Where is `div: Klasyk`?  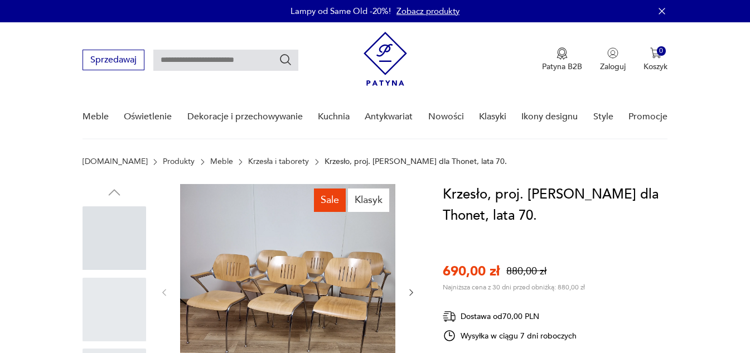 div: Klasyk is located at coordinates (369, 200).